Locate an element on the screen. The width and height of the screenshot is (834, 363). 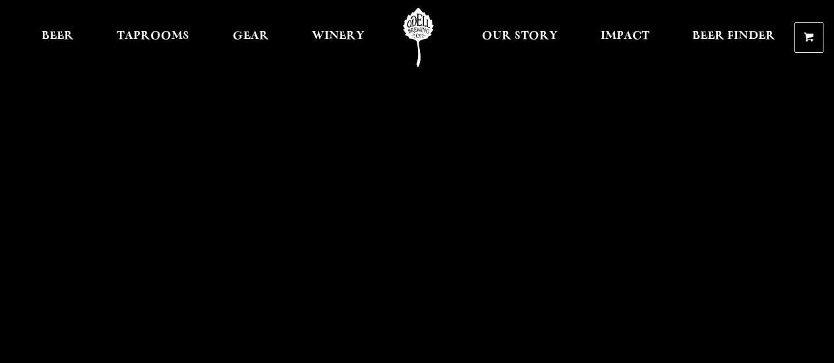
span: Beer Finder is located at coordinates (734, 36).